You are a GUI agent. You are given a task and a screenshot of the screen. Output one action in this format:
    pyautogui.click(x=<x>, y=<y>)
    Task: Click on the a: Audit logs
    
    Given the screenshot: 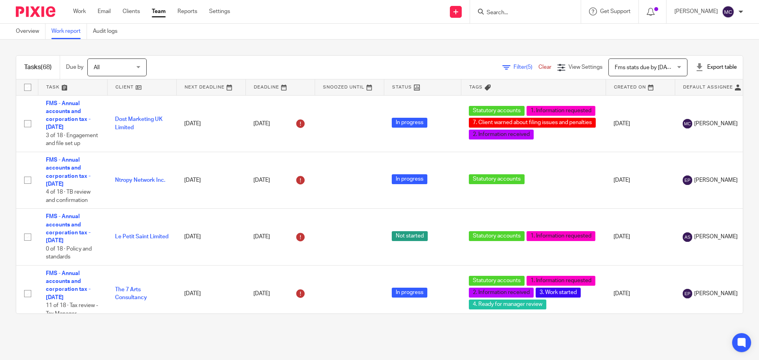 What is the action you would take?
    pyautogui.click(x=108, y=31)
    